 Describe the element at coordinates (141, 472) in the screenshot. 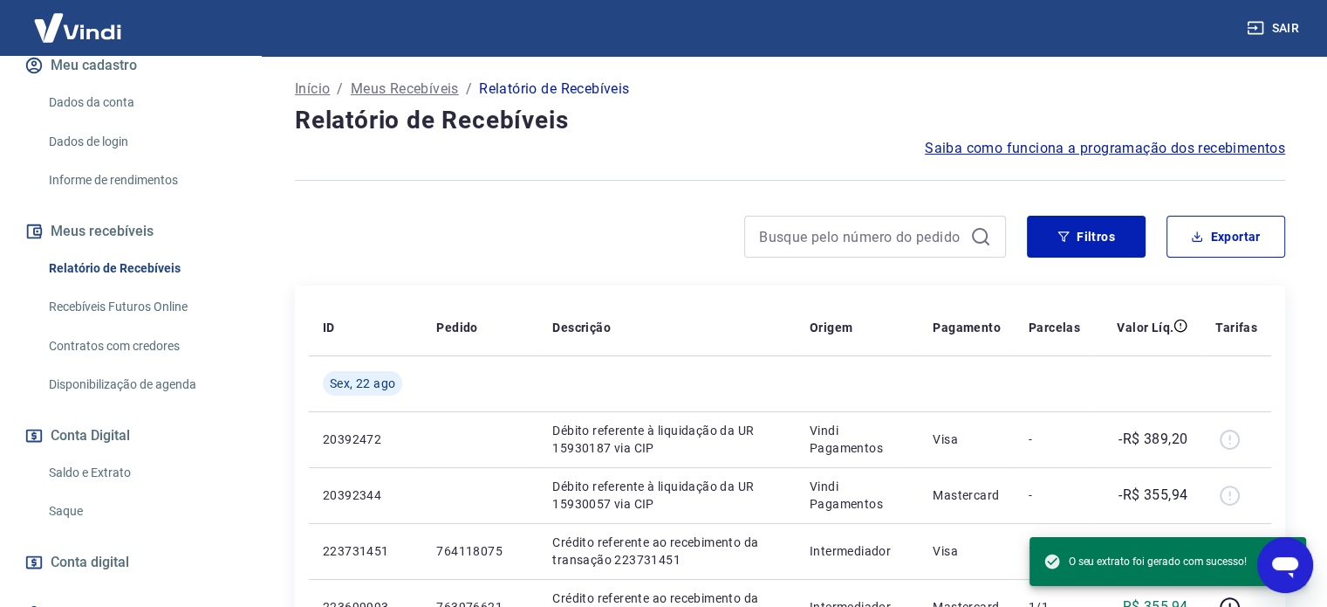

I see `a: Saldo e Extrato` at that location.